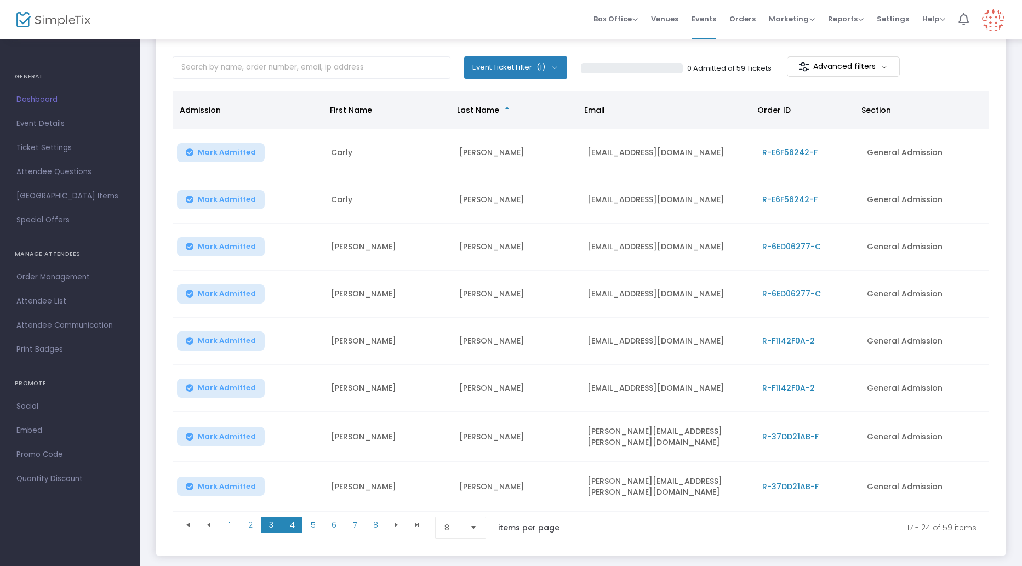 This screenshot has width=1022, height=566. I want to click on span: Go to the last page, so click(417, 525).